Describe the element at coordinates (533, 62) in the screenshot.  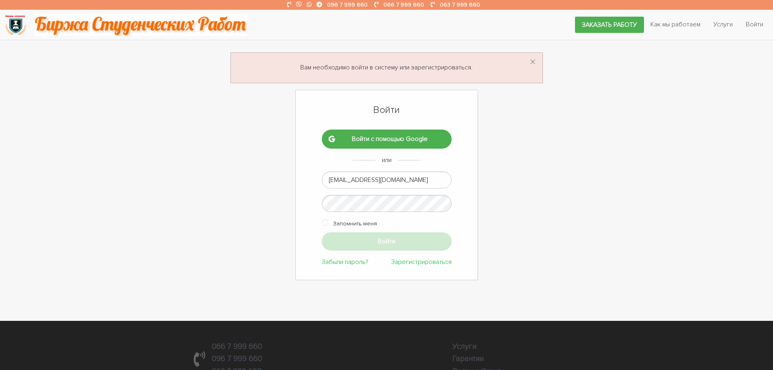
I see `button: Dismiss alert` at that location.